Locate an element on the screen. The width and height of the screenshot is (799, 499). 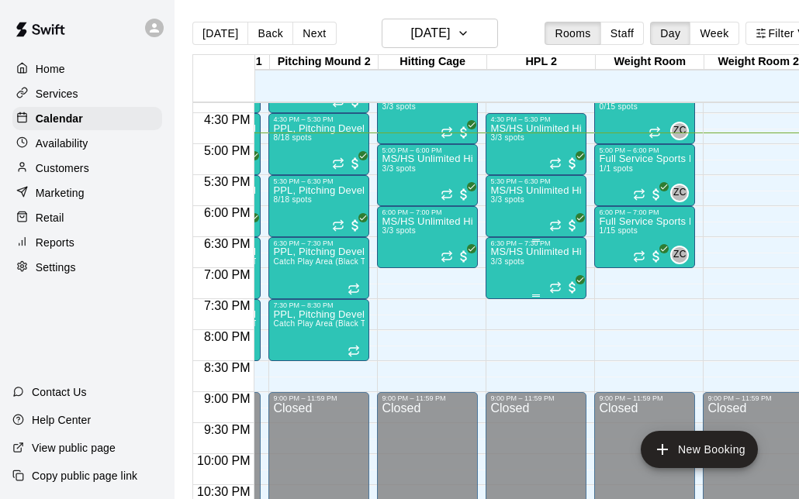
div: 4:00 PM – 5:00 PM: MS/HS Unlimited Hitting is located at coordinates (427, 113).